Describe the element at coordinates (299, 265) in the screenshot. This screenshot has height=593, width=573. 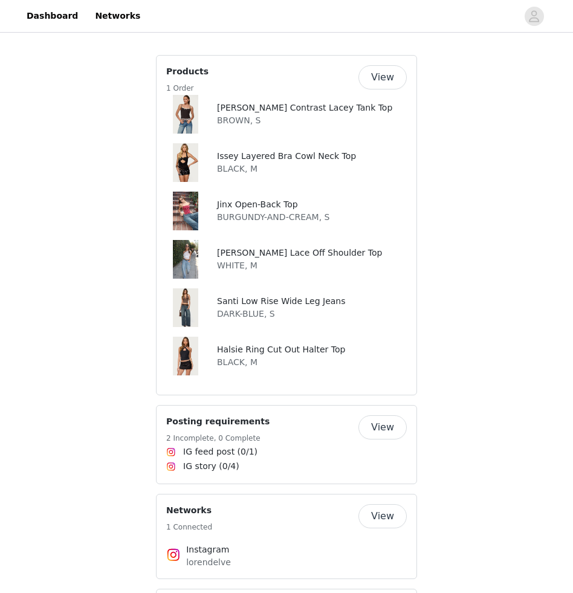
I see `p: WHITE, M` at that location.